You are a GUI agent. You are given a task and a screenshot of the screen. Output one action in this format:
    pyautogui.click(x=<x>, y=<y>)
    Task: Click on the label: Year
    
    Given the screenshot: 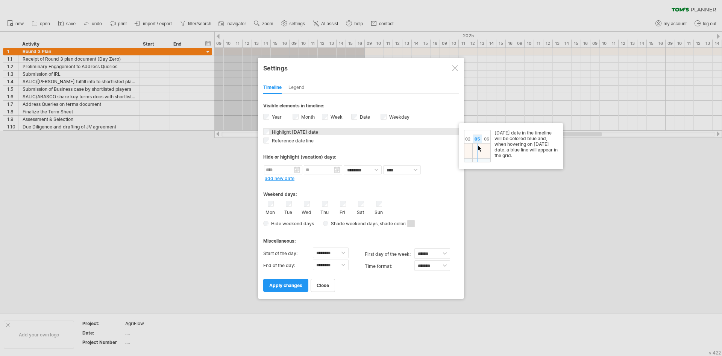 What is the action you would take?
    pyautogui.click(x=276, y=117)
    